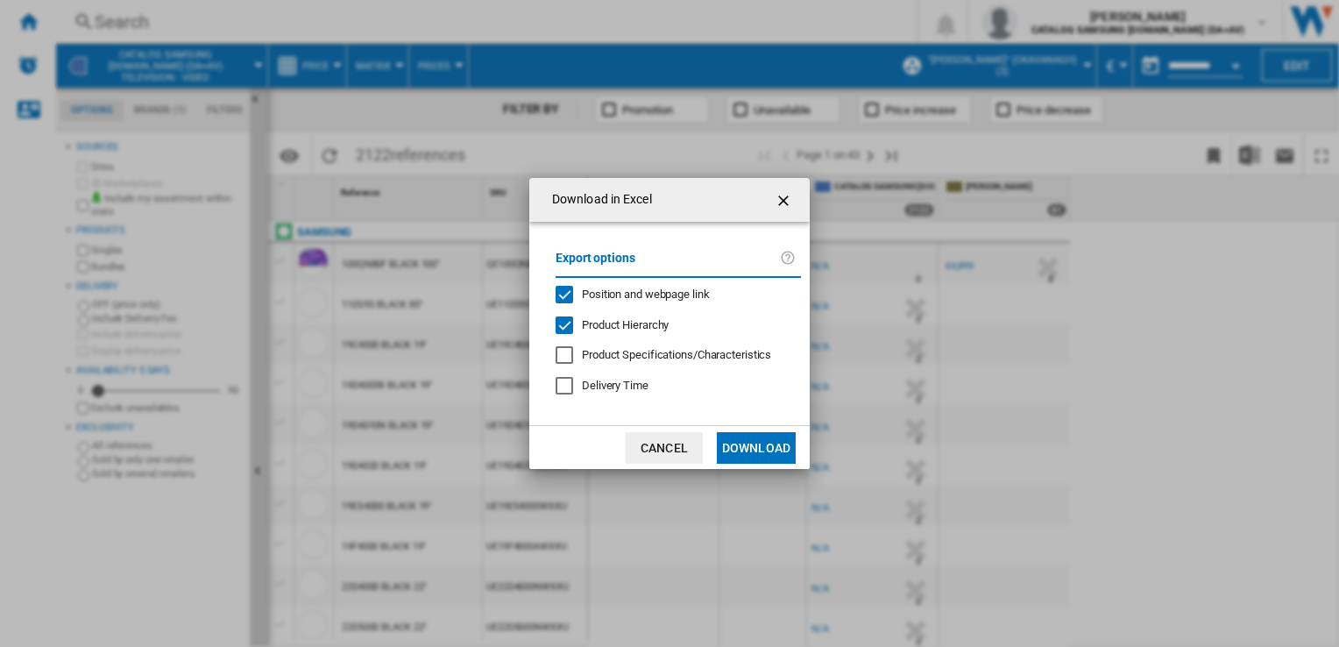 This screenshot has width=1339, height=647. I want to click on div: Only applies to Category View, so click(677, 355).